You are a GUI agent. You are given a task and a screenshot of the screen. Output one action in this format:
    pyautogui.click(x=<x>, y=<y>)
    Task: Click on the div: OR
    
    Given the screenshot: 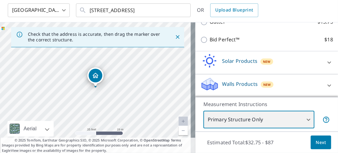 What is the action you would take?
    pyautogui.click(x=228, y=10)
    